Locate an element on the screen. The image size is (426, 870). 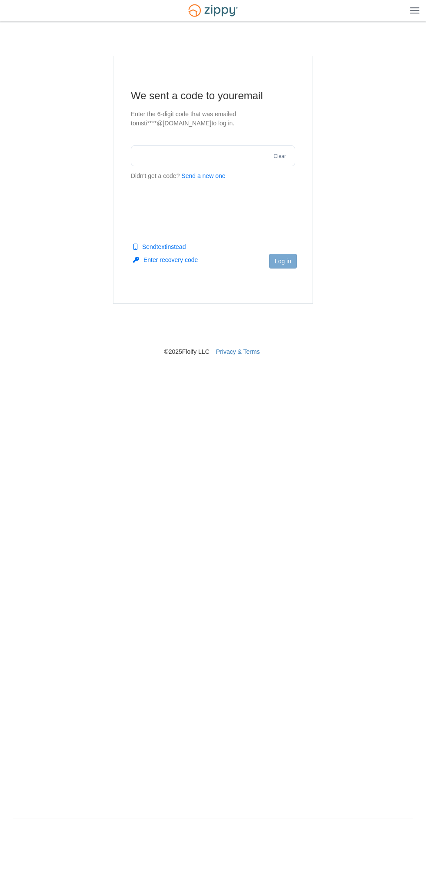
nav: © 2025 Floify LLC is located at coordinates (213, 330).